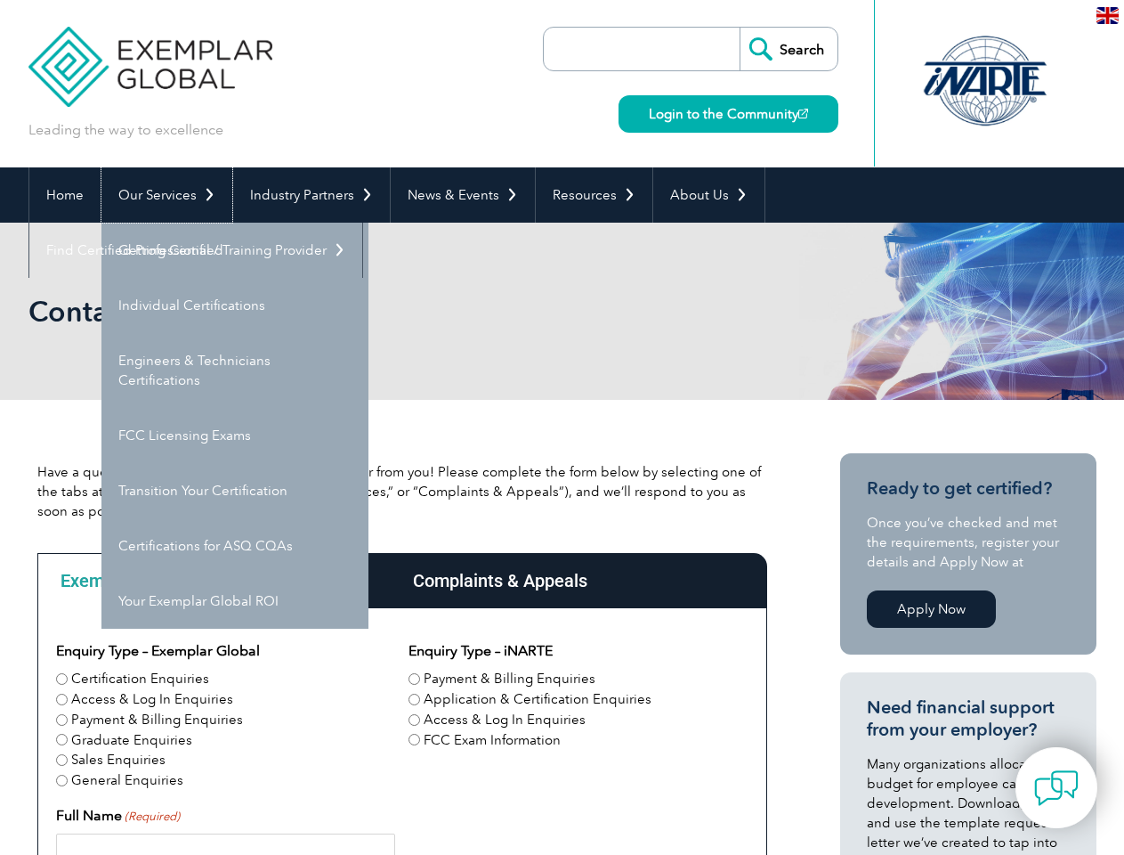  I want to click on label: Sales Enquiries, so click(118, 759).